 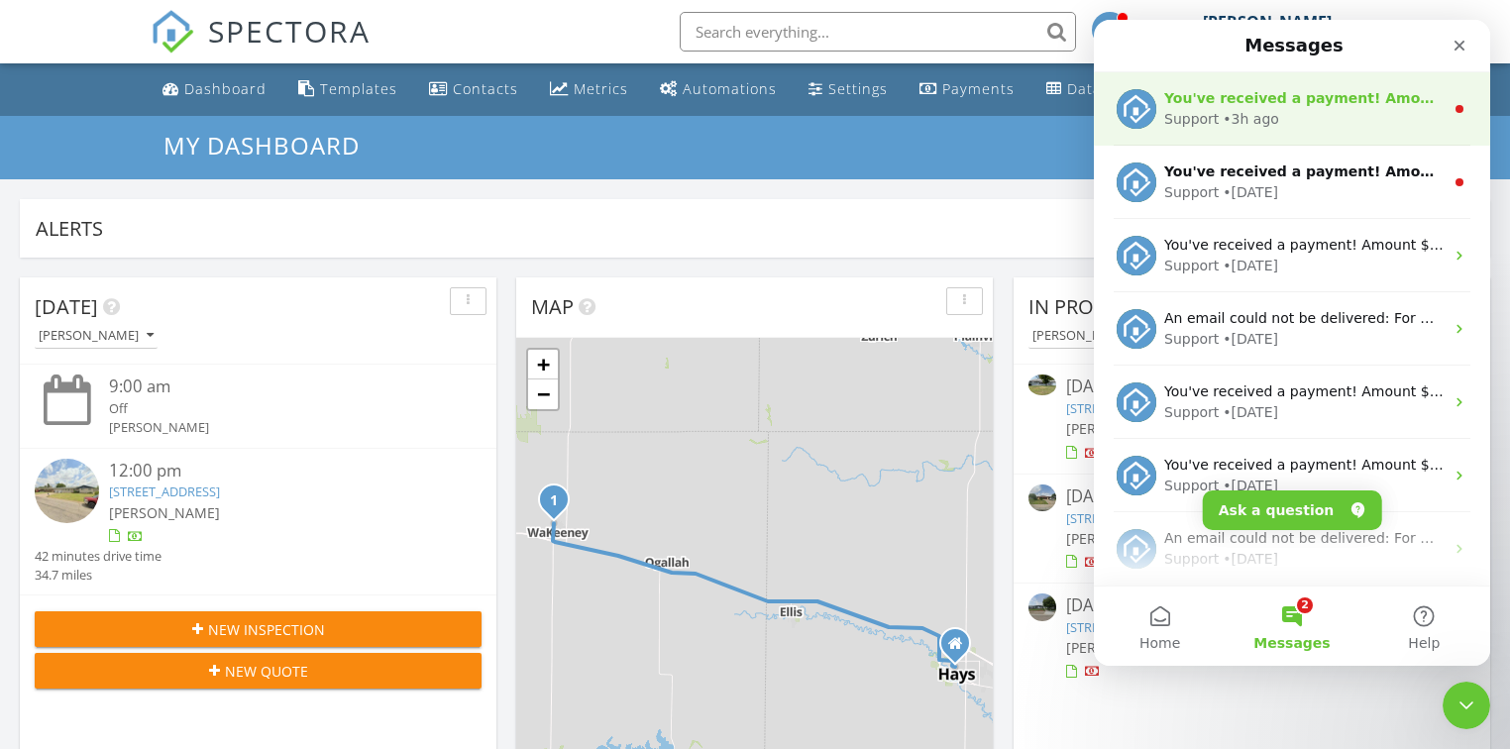 What do you see at coordinates (330, 623) in the screenshot?
I see `span: Help` at bounding box center [330, 623].